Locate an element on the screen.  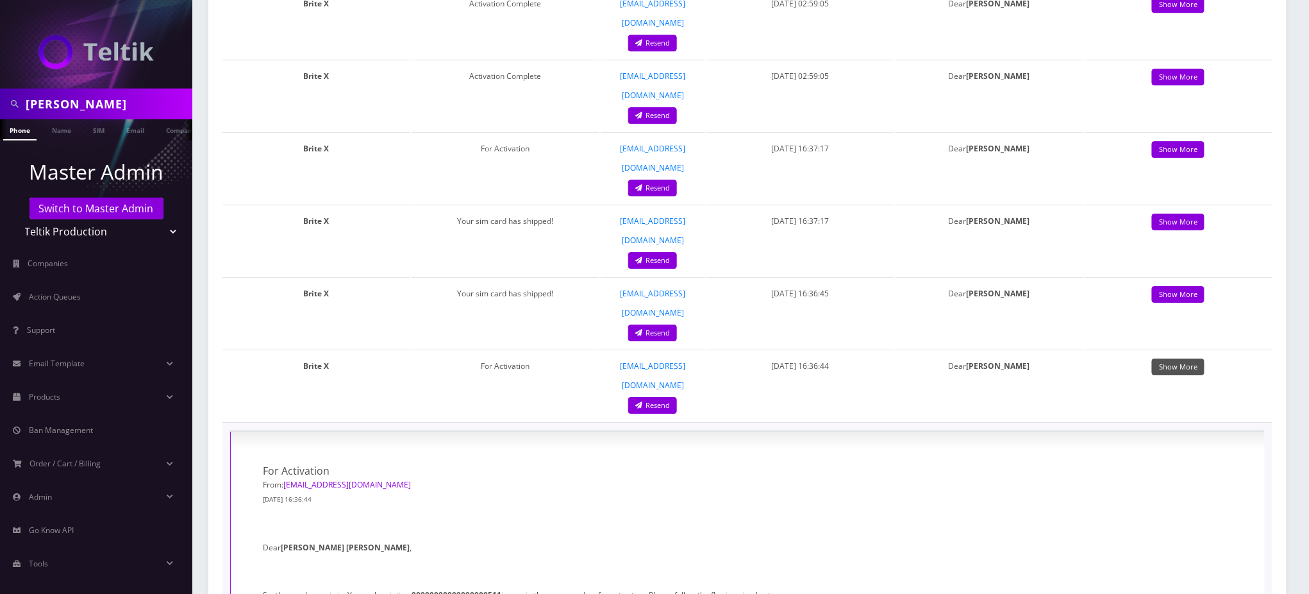
a: Name is located at coordinates (62, 129).